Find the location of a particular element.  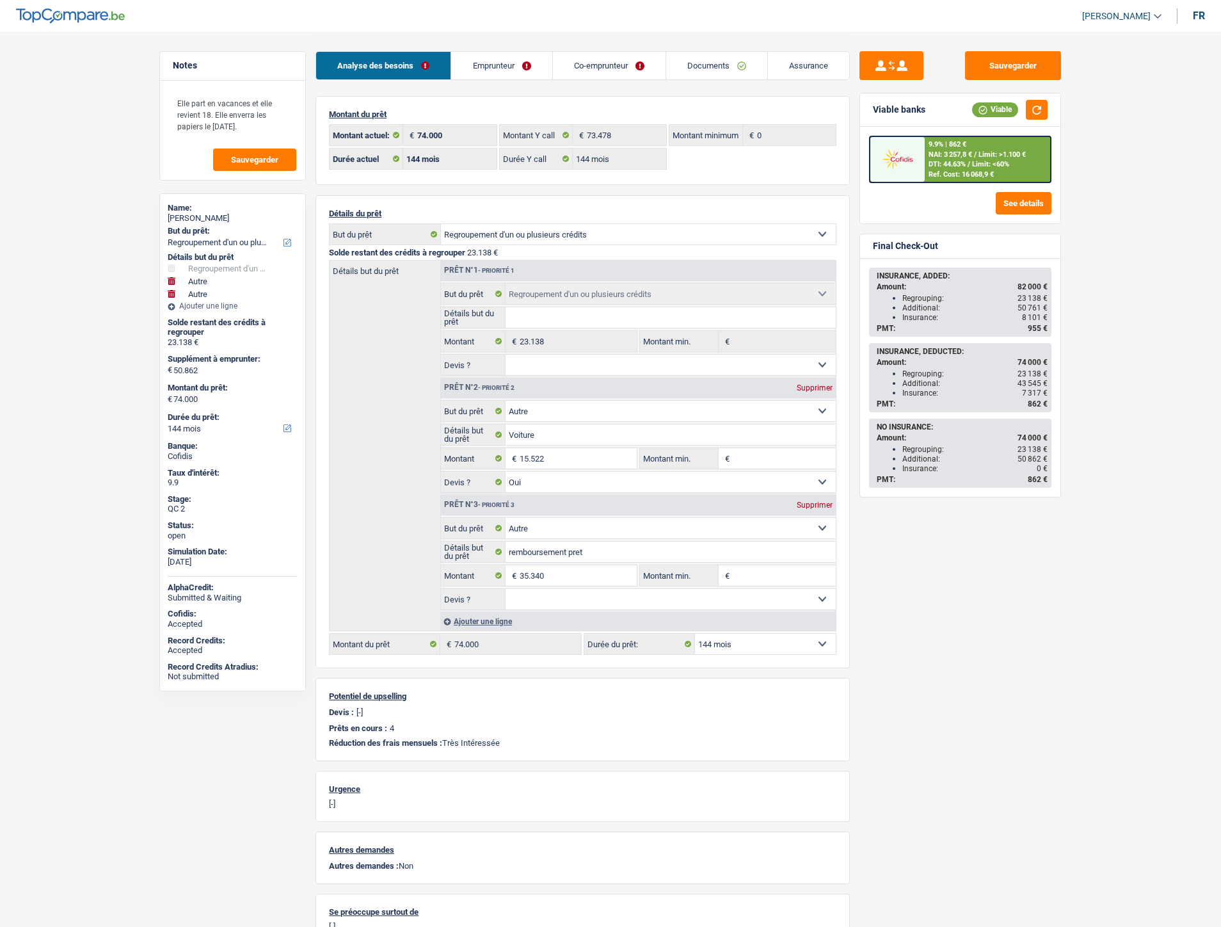

span: Solde restant des crédits à regrouper is located at coordinates (397, 252).